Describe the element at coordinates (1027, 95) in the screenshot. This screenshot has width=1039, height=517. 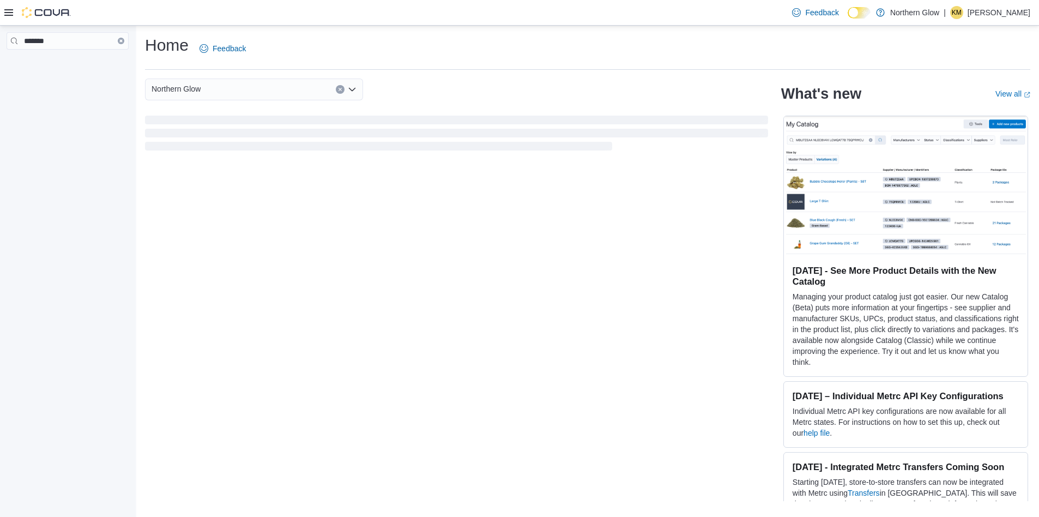
I see `svg: External link` at that location.